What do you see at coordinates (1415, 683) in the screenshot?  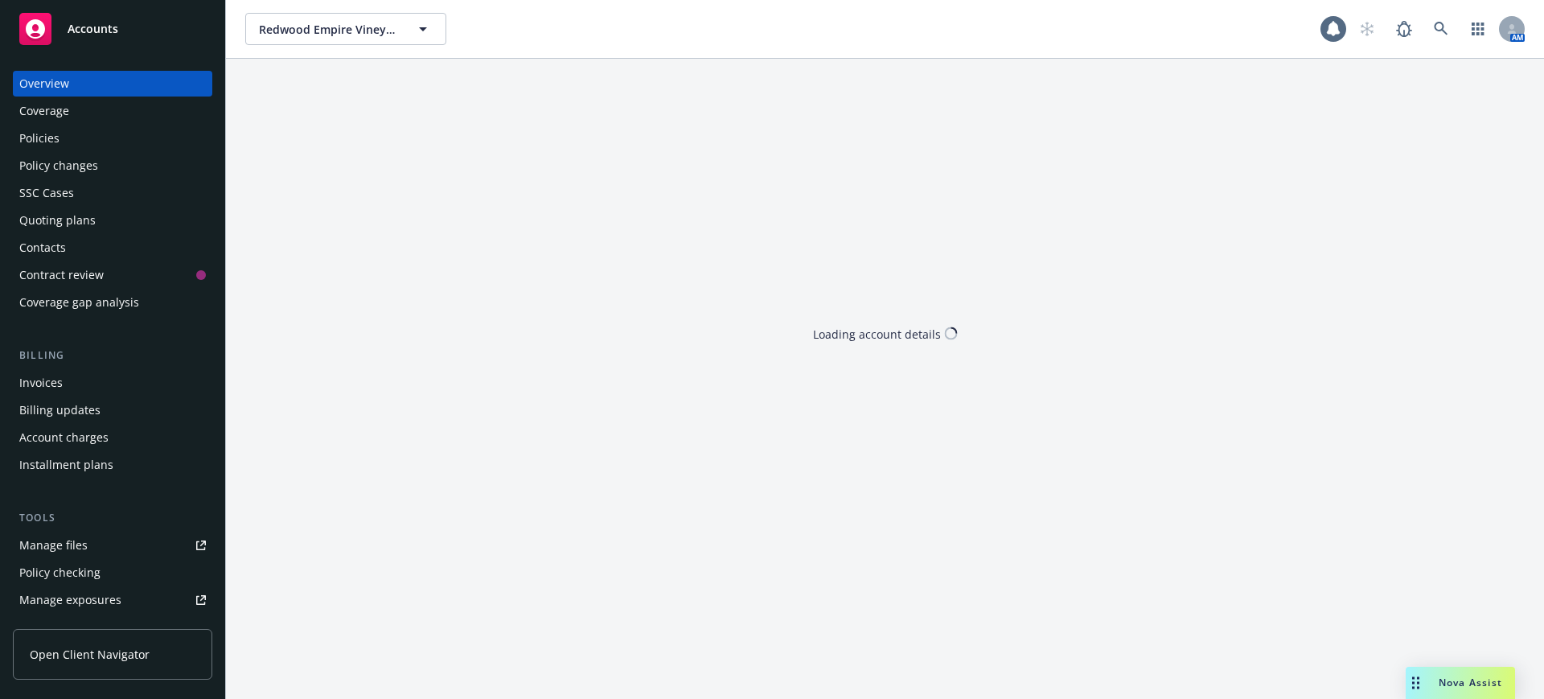 I see `div: Drag to move` at bounding box center [1415, 683].